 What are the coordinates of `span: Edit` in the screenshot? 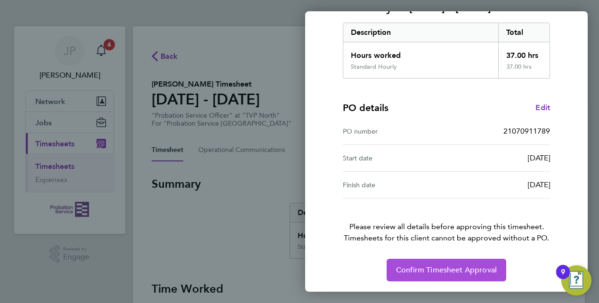 It's located at (542, 107).